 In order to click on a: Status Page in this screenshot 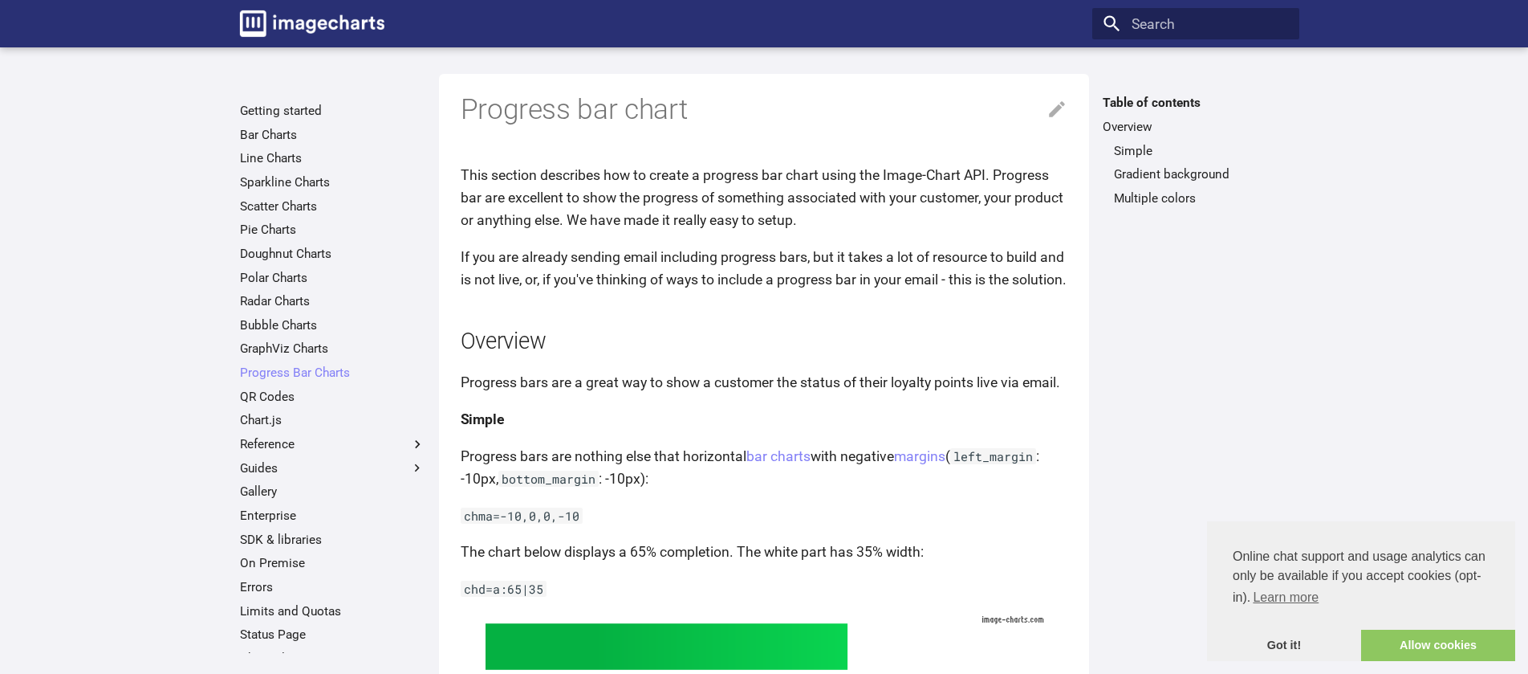, I will do `click(332, 634)`.